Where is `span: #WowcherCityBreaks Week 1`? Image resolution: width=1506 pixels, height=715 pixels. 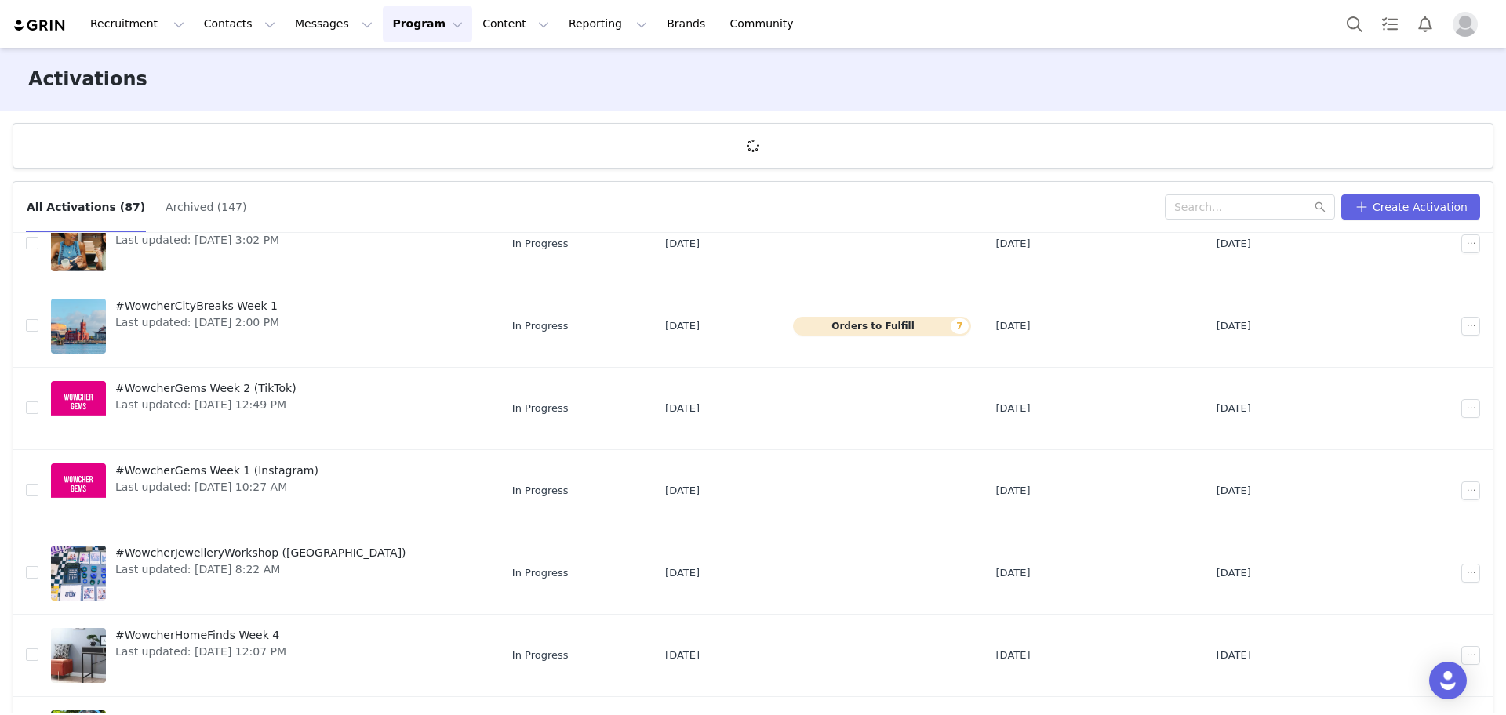
span: #WowcherCityBreaks Week 1 is located at coordinates (197, 306).